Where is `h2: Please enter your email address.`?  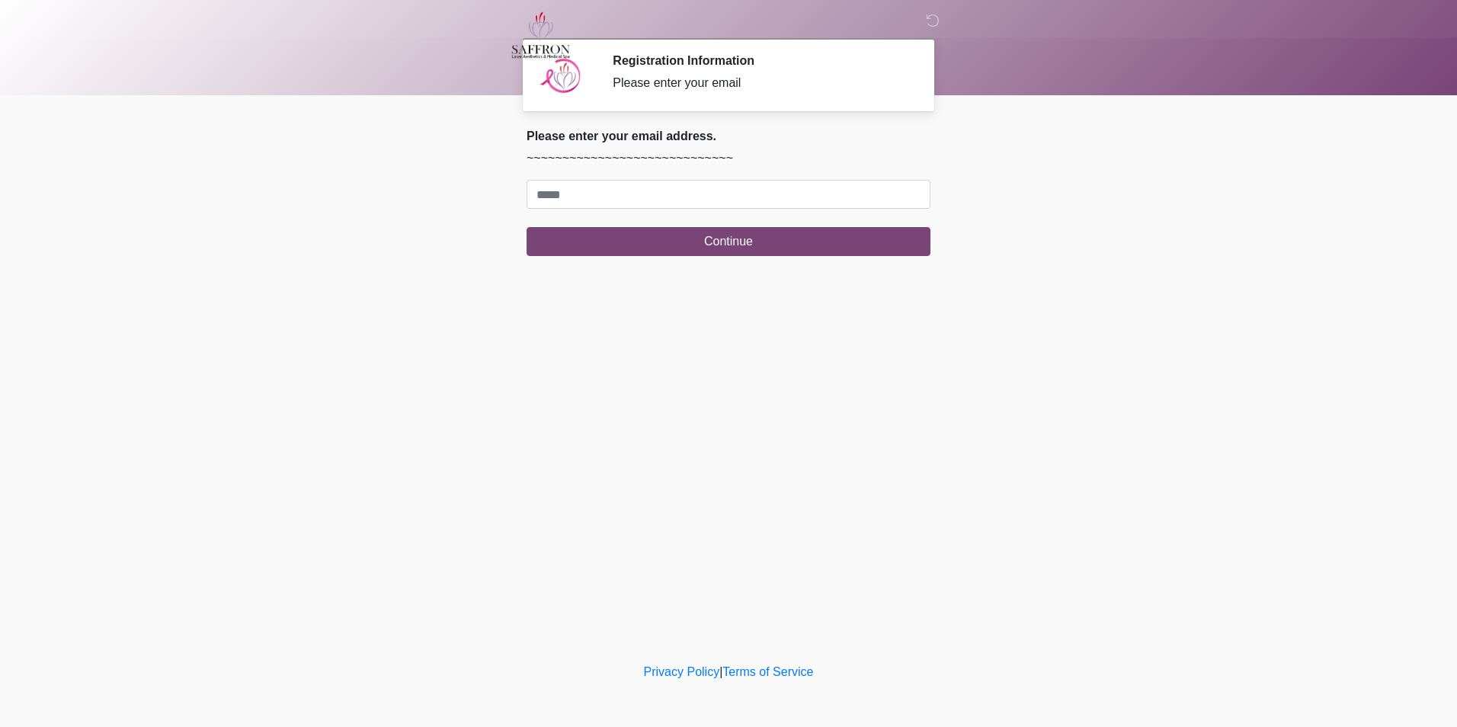 h2: Please enter your email address. is located at coordinates (728, 136).